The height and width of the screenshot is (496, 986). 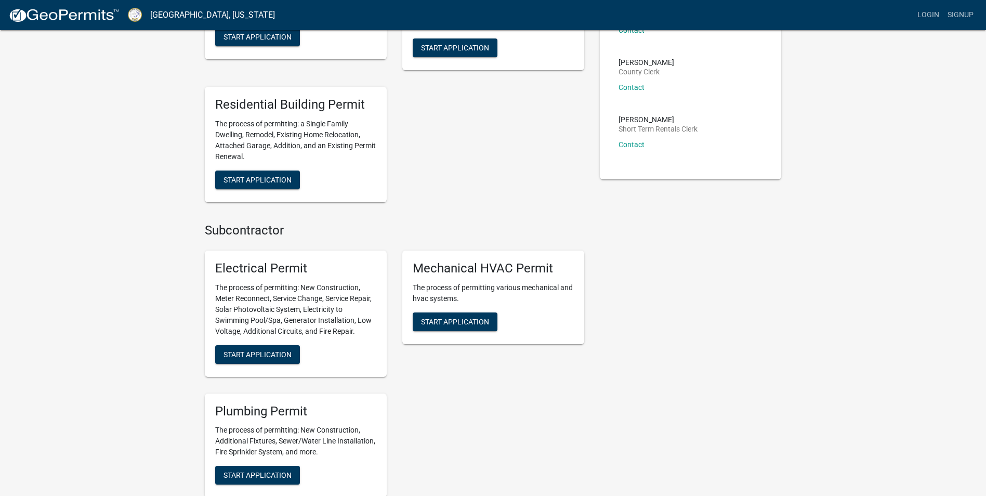 I want to click on p: Short Term Rentals Clerk, so click(x=658, y=129).